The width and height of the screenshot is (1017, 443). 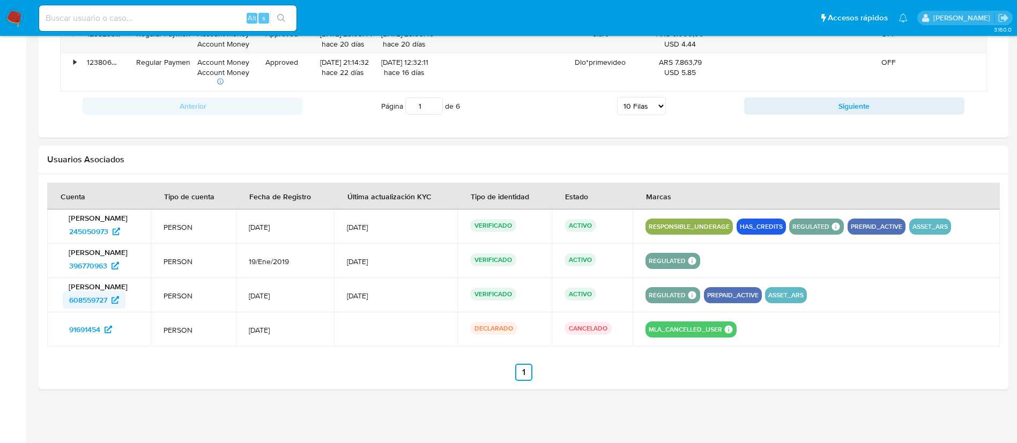 I want to click on a: Salir, so click(x=1003, y=18).